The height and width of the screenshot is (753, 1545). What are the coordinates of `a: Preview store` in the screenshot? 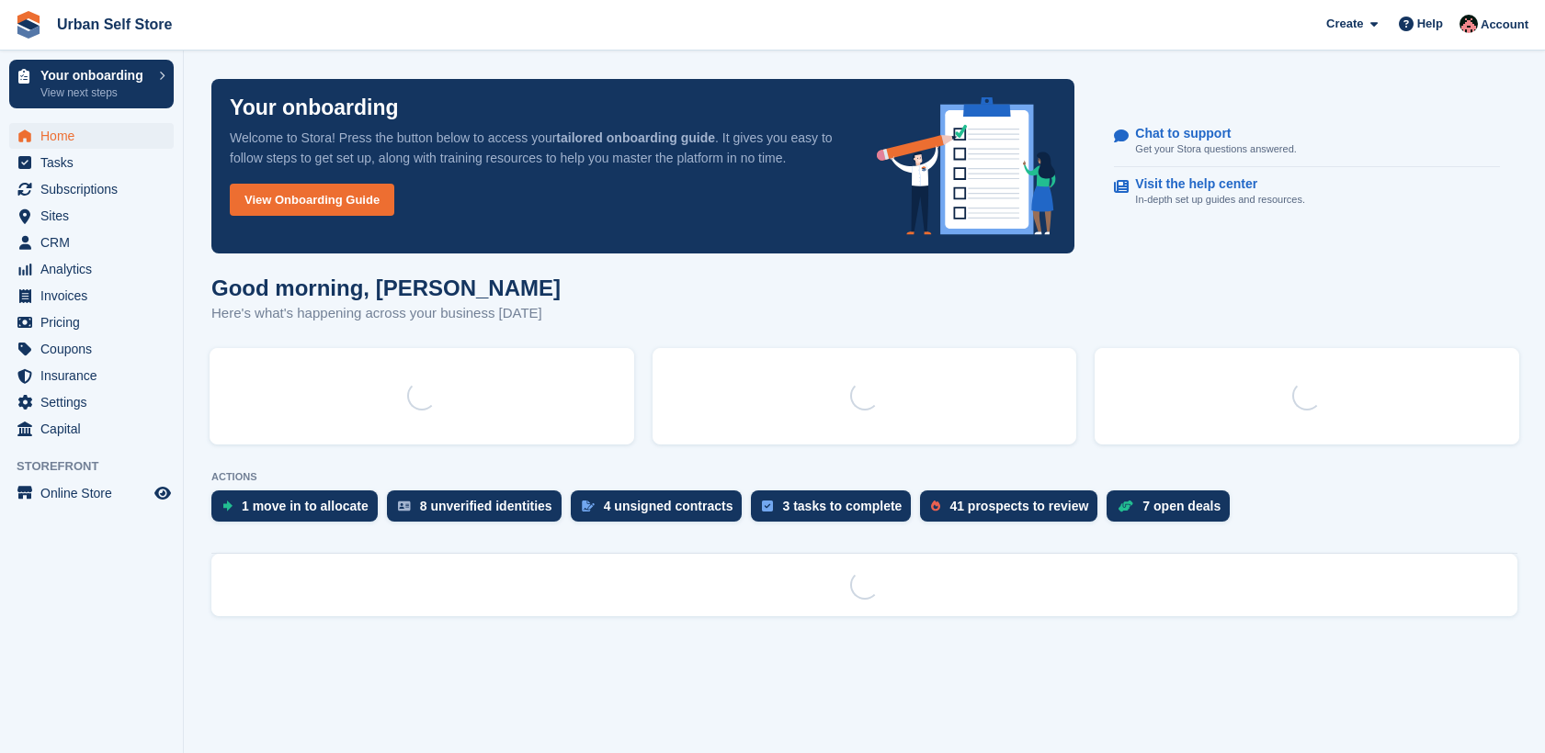 It's located at (163, 493).